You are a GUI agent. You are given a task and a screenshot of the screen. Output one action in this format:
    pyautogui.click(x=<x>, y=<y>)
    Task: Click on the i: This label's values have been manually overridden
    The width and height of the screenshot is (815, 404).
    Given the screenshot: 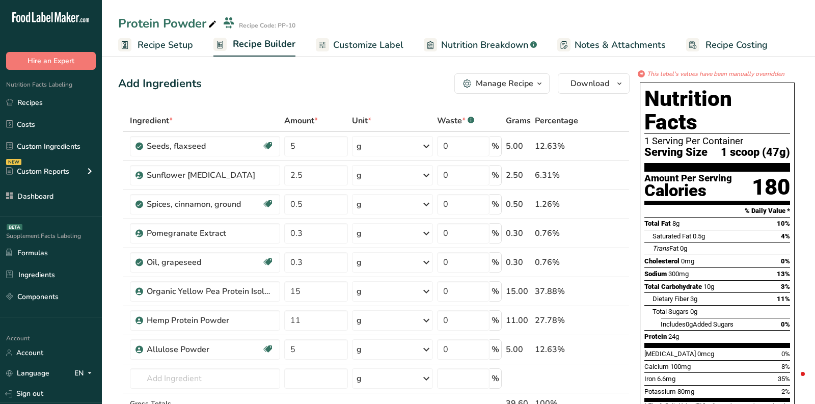 What is the action you would take?
    pyautogui.click(x=716, y=74)
    